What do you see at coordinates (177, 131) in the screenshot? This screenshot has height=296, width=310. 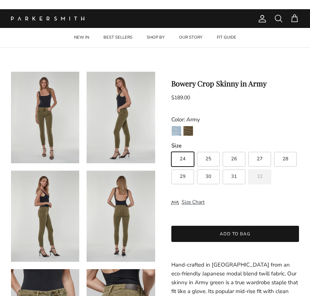 I see `img: Malibu` at bounding box center [177, 131].